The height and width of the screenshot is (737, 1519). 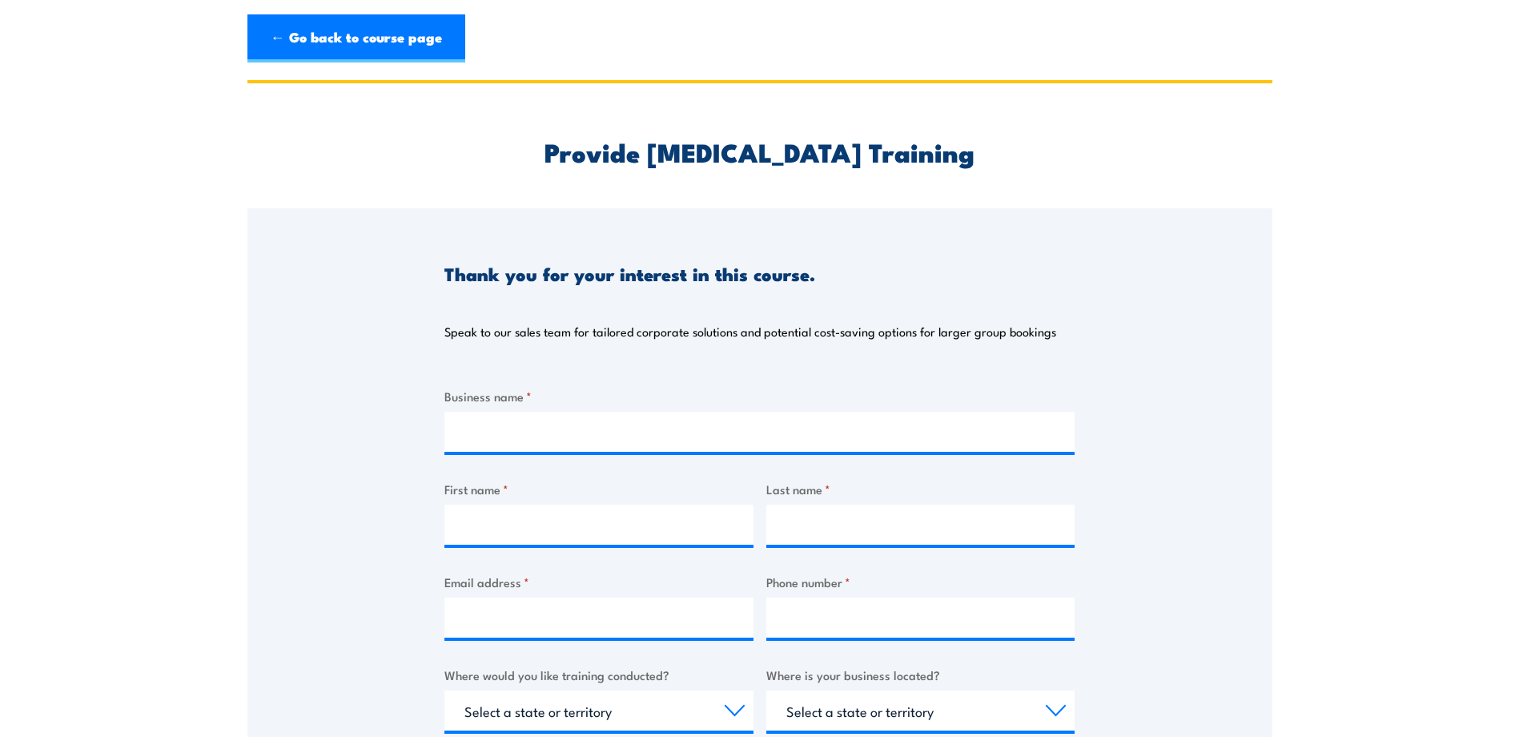 What do you see at coordinates (599, 581) in the screenshot?
I see `label: Email address` at bounding box center [599, 581].